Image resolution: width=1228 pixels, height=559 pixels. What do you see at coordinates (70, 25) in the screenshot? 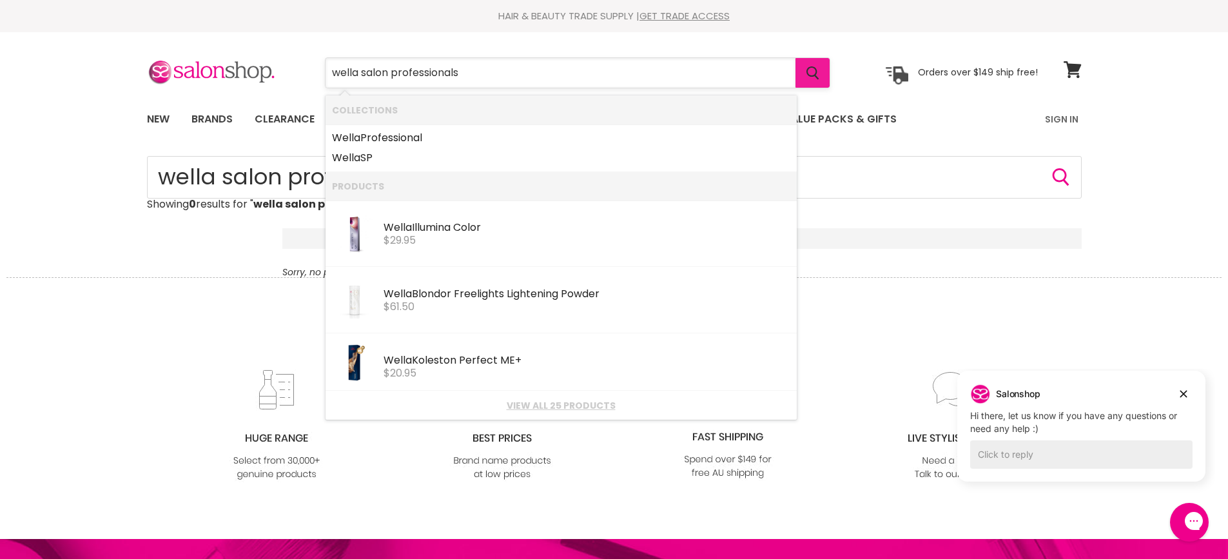
I see `h3: Salonshop` at bounding box center [70, 25].